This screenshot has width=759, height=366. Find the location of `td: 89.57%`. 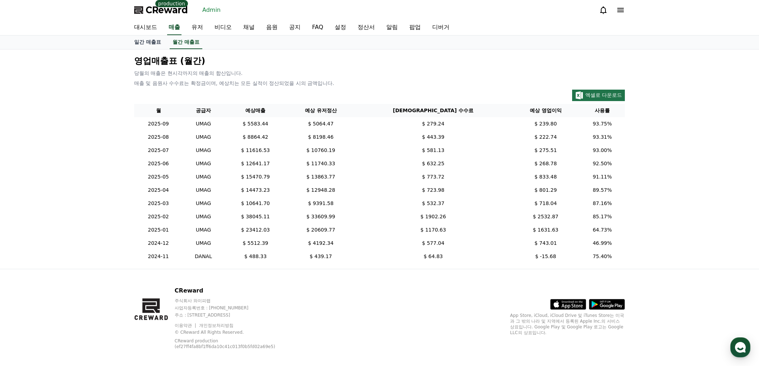

td: 89.57% is located at coordinates (602, 190).